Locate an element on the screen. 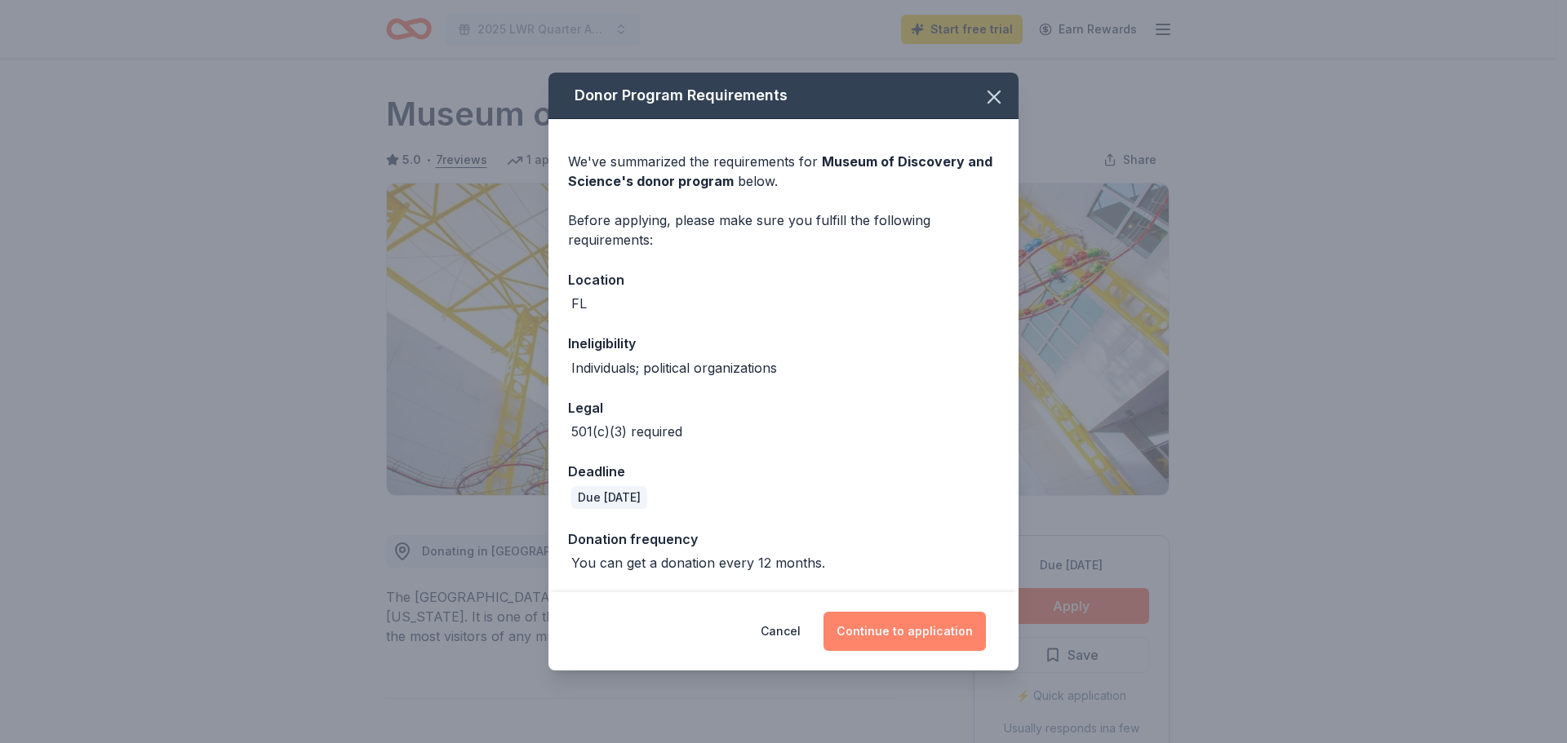  div: Donation frequency is located at coordinates (783, 539).